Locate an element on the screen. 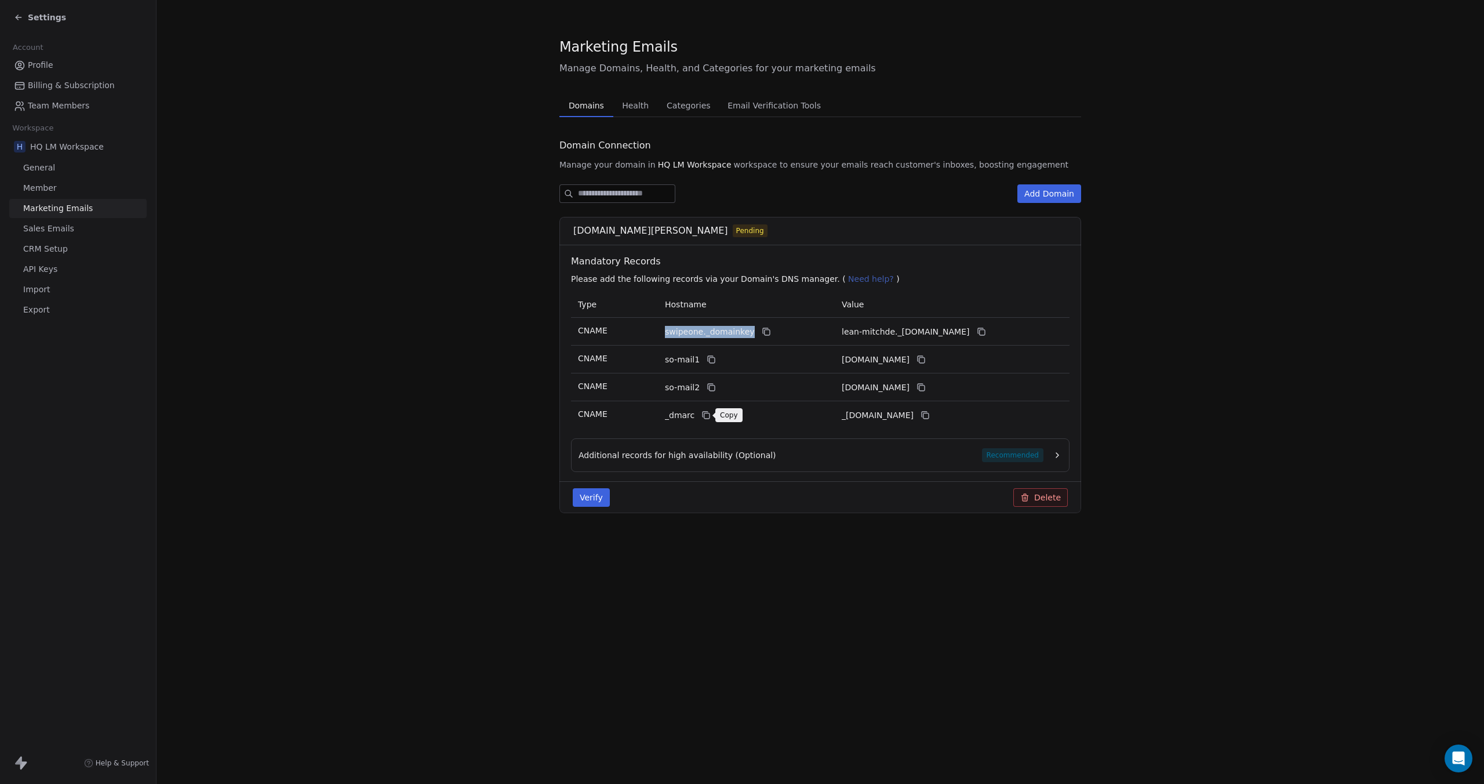 This screenshot has width=1484, height=784. span: Team Members is located at coordinates (59, 105).